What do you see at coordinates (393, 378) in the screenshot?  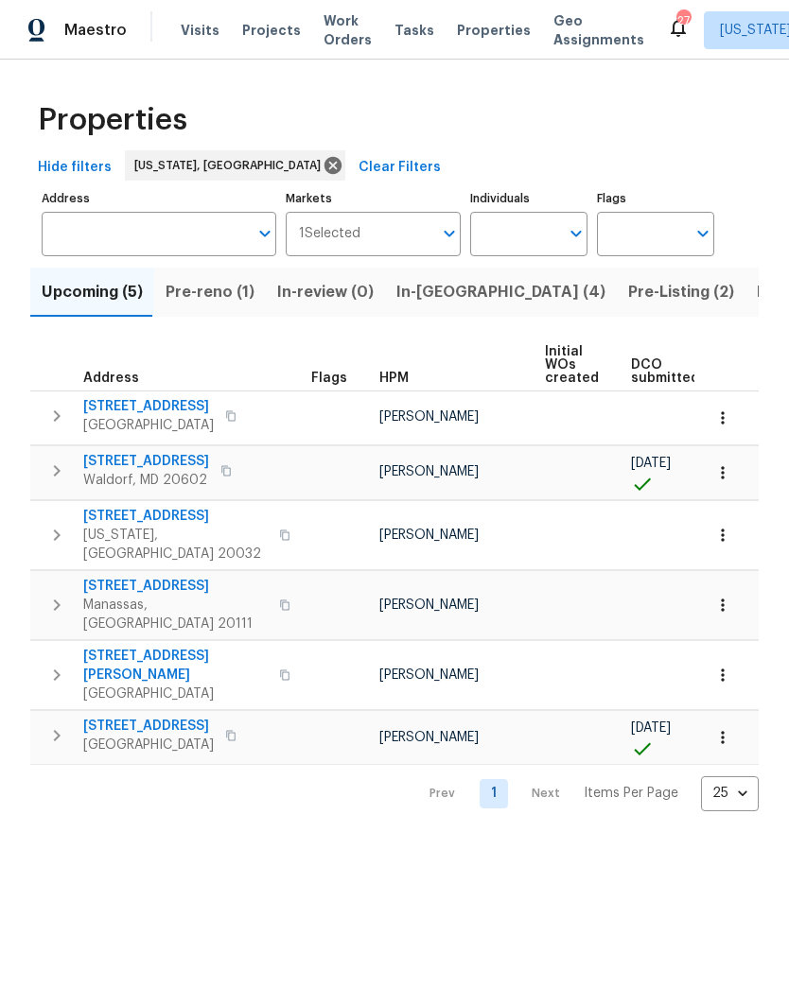 I see `span: HPM` at bounding box center [393, 378].